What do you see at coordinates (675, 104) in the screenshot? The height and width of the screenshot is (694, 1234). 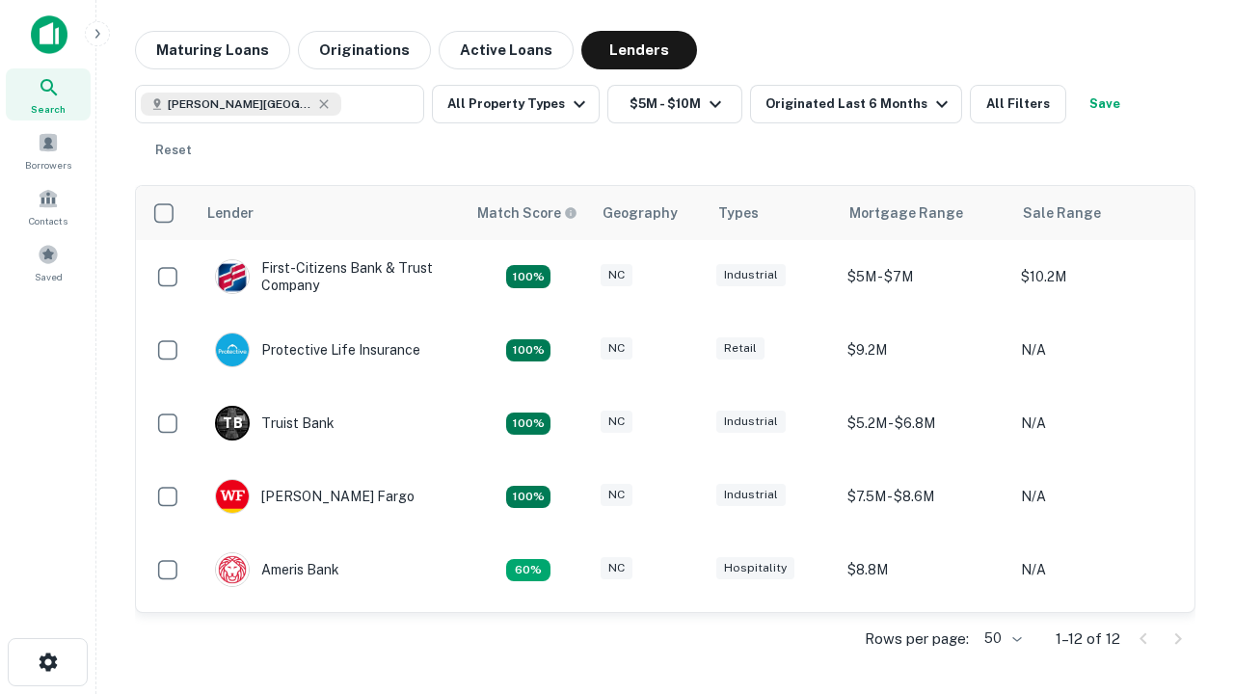 I see `button: $5M - $10M` at bounding box center [675, 104].